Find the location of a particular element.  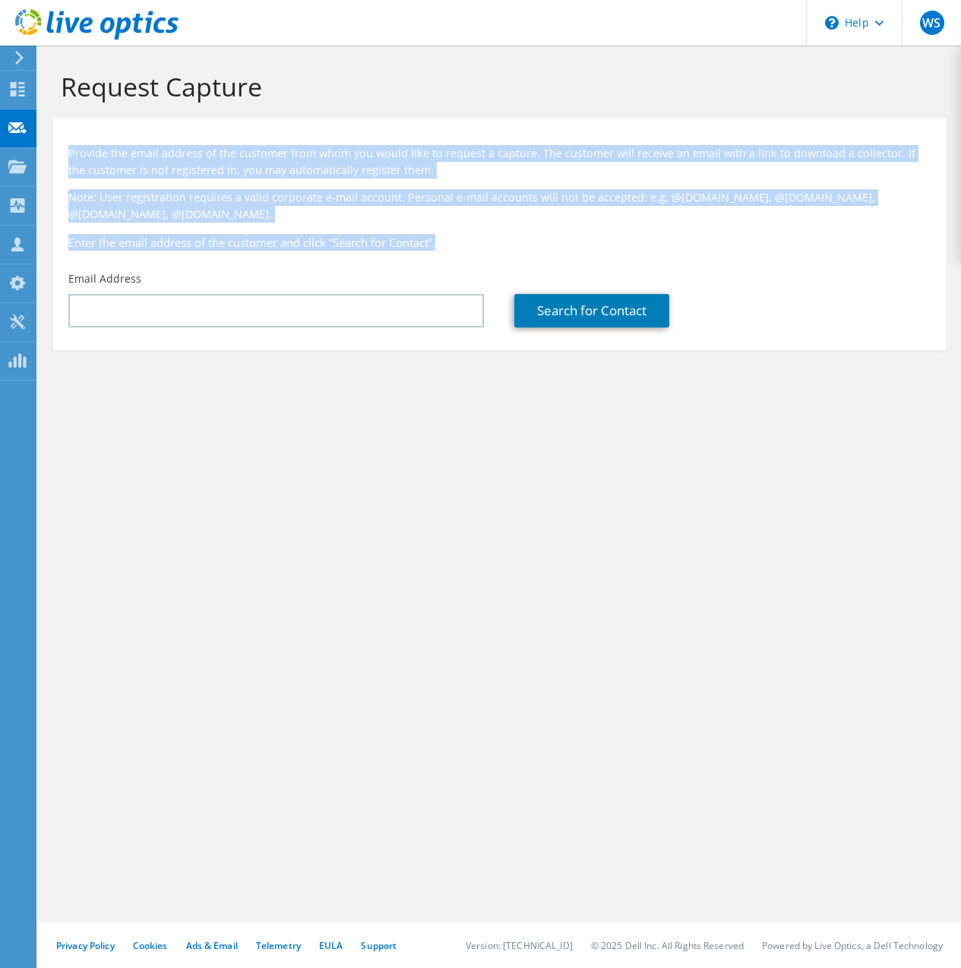

a: Search for Contact is located at coordinates (592, 311).